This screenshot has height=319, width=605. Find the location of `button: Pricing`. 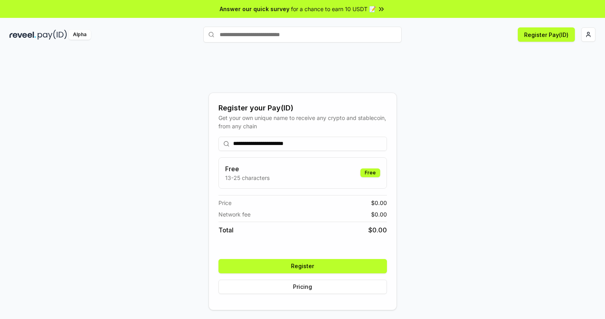

button: Pricing is located at coordinates (303, 286).